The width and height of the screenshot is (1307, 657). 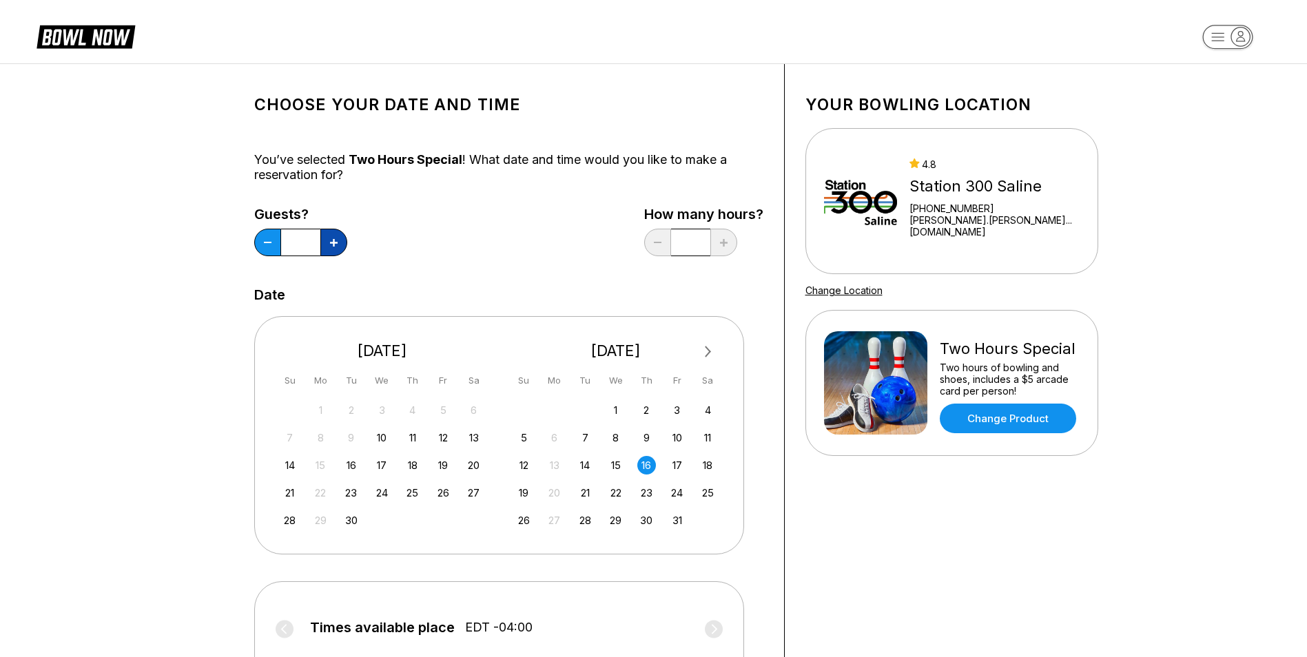 What do you see at coordinates (615, 493) in the screenshot?
I see `div: Choose Wednesday, October 22nd, 2025` at bounding box center [615, 493].